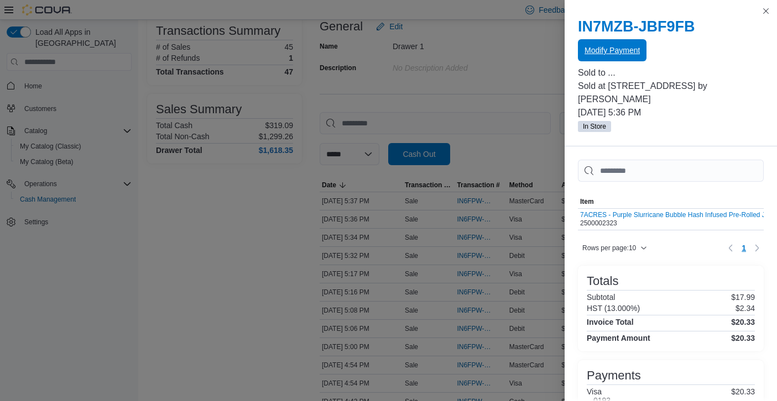 This screenshot has width=777, height=401. I want to click on p: Sold to ..., so click(671, 73).